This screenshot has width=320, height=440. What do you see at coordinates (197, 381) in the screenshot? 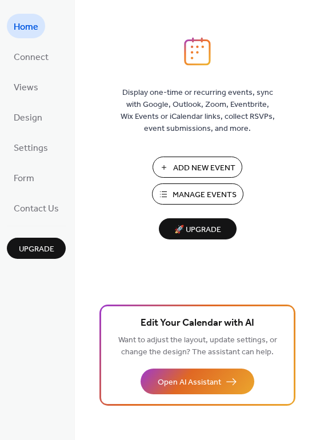
I see `button: Open AI Assistant` at bounding box center [197, 381].